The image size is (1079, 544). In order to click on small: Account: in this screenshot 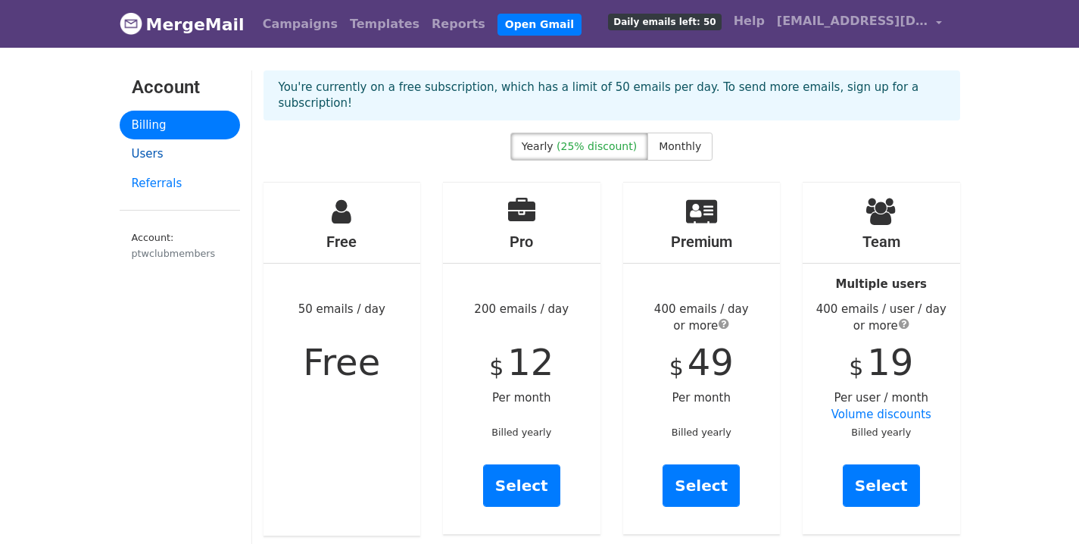, I will do `click(180, 246)`.